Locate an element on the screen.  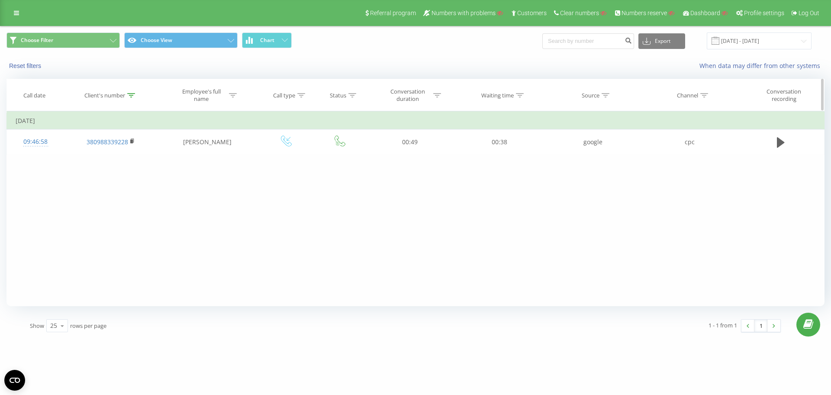
div: 1 - 1 from 1 is located at coordinates (723, 325).